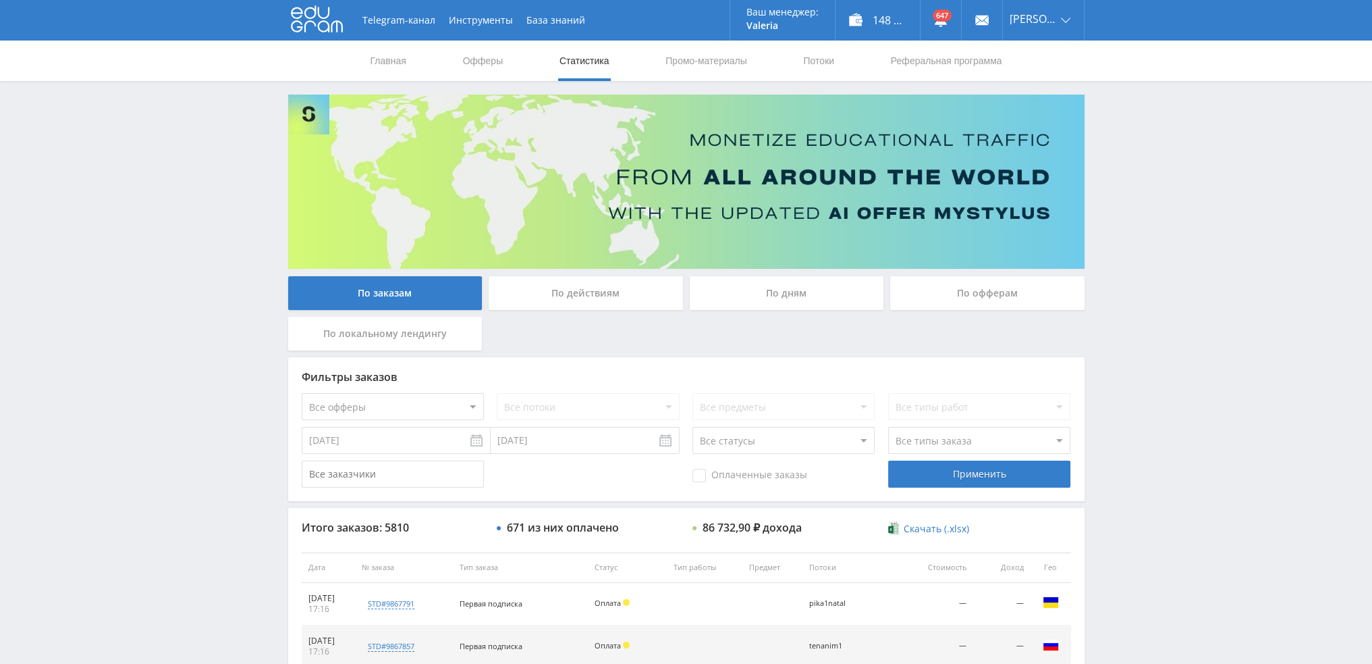 Image resolution: width=1372 pixels, height=664 pixels. I want to click on p: Valeria, so click(782, 26).